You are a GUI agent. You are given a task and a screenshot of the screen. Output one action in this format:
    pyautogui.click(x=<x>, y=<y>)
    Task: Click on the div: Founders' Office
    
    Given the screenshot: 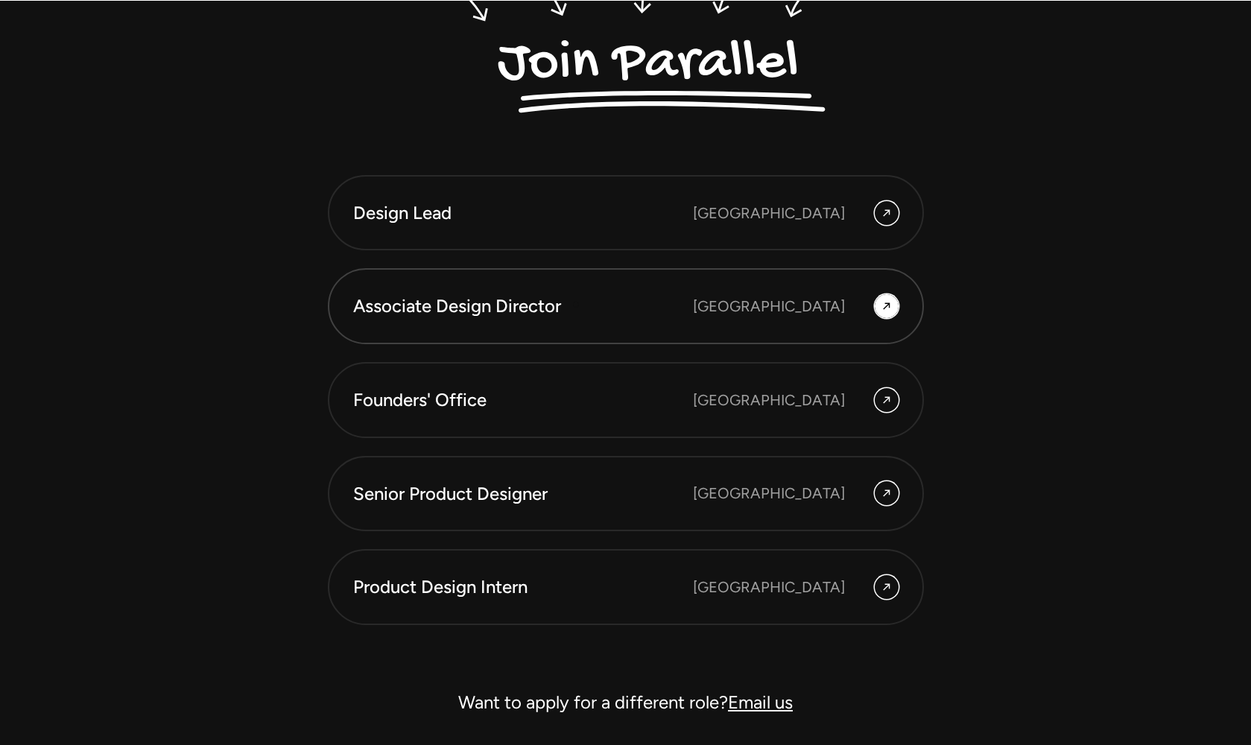 What is the action you would take?
    pyautogui.click(x=523, y=400)
    